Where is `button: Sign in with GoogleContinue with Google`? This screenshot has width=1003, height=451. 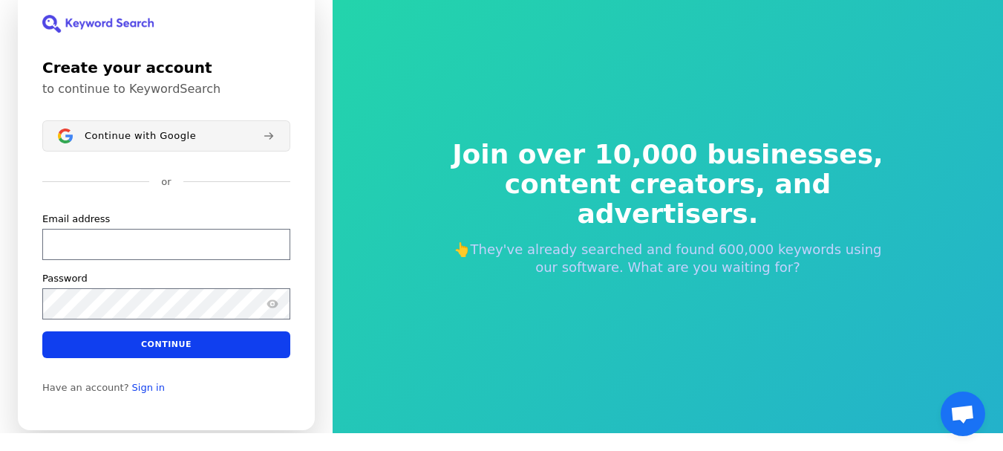 button: Sign in with GoogleContinue with Google is located at coordinates (166, 136).